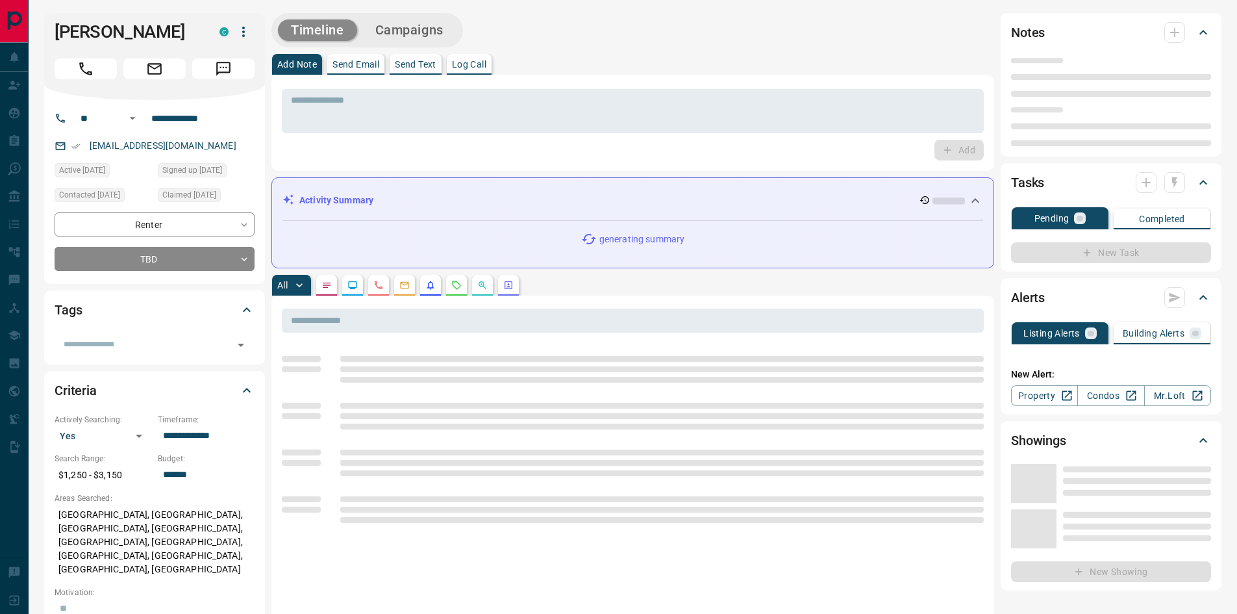  What do you see at coordinates (1028, 297) in the screenshot?
I see `h2: Alerts` at bounding box center [1028, 297].